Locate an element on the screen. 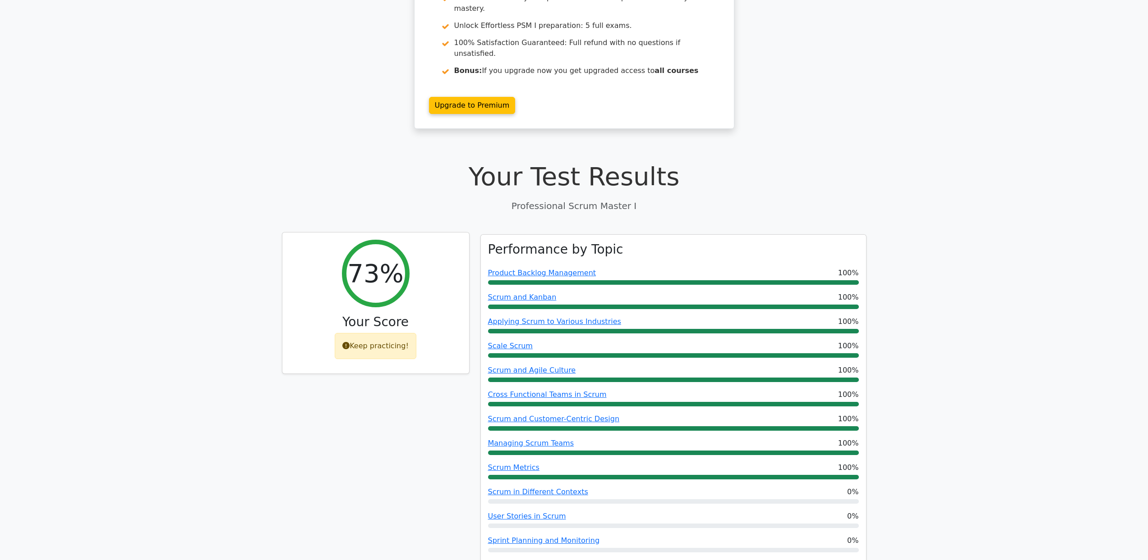  a: Cross Functional Teams in Scrum is located at coordinates (547, 395).